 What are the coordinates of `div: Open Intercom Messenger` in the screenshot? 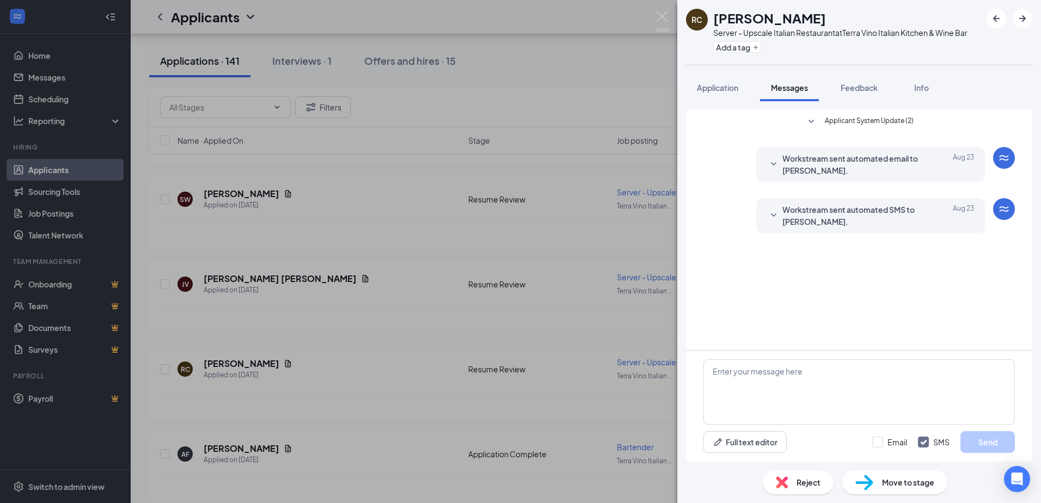 It's located at (1017, 479).